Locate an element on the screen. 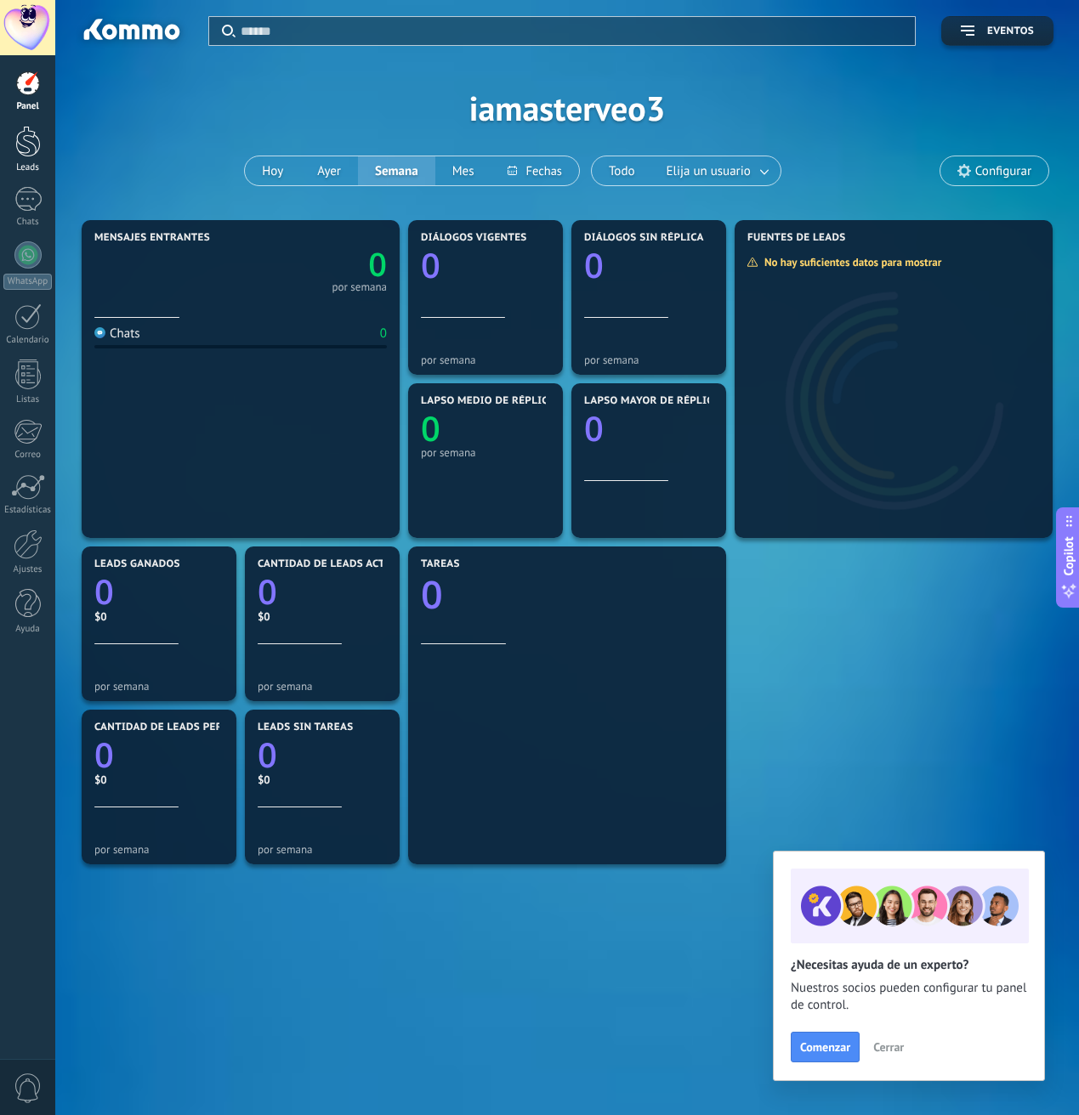 The image size is (1079, 1115). span: Lapso mayor de réplica is located at coordinates (651, 401).